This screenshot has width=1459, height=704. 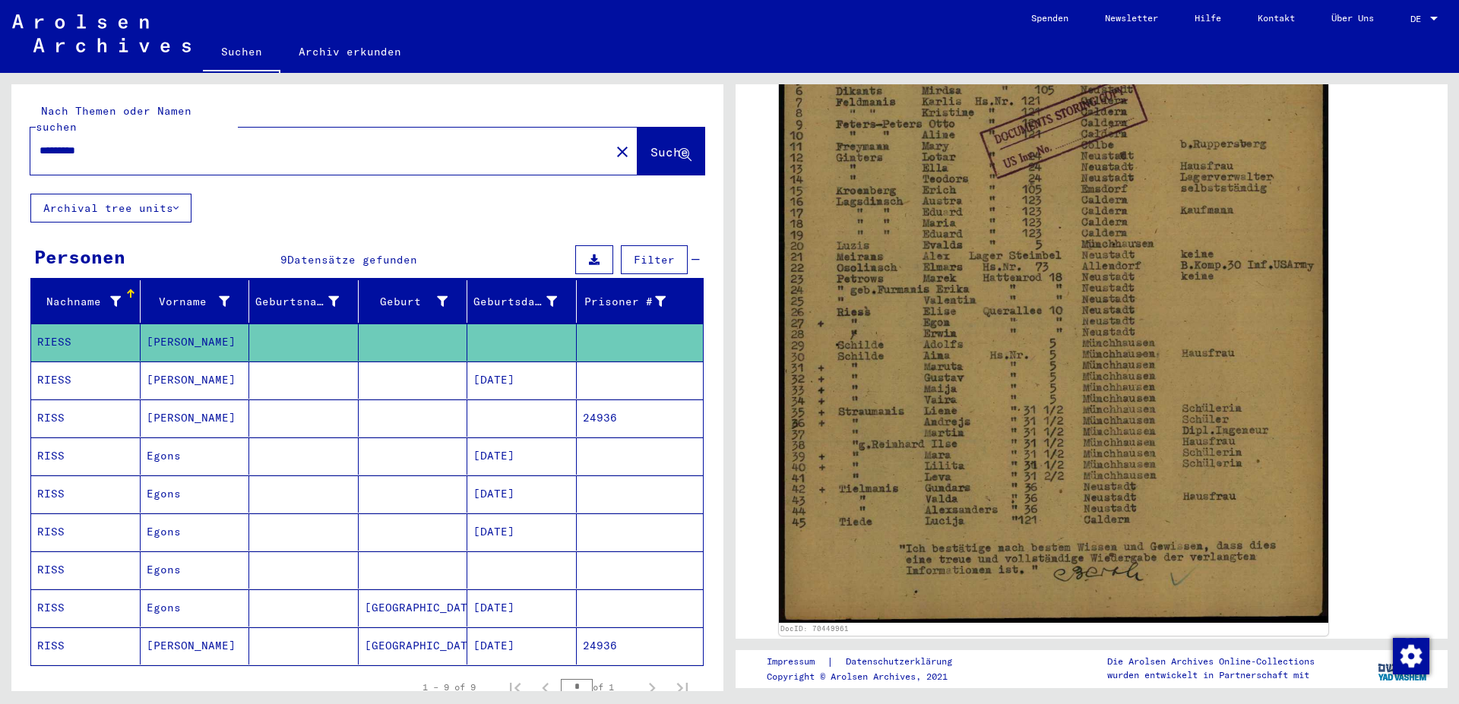 I want to click on button: First page, so click(x=515, y=688).